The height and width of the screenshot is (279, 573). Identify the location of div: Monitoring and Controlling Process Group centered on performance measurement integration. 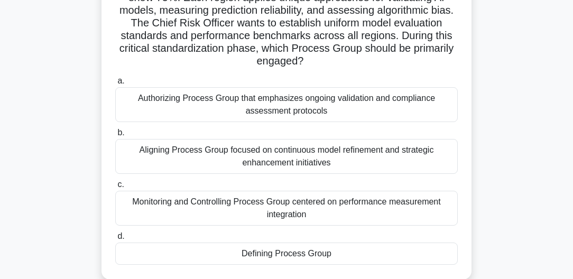
(286, 208).